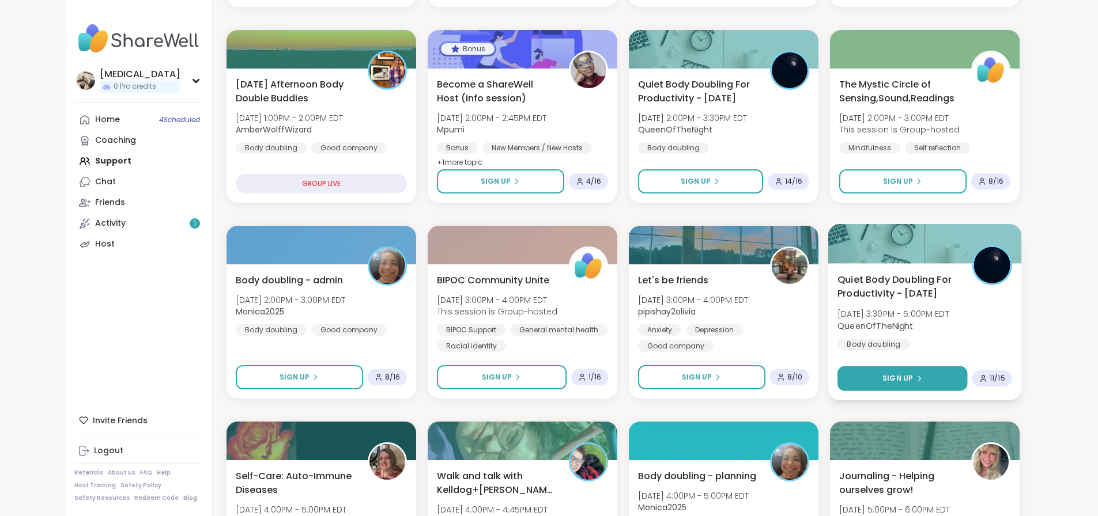 This screenshot has width=1098, height=516. I want to click on a: Host Training, so click(95, 486).